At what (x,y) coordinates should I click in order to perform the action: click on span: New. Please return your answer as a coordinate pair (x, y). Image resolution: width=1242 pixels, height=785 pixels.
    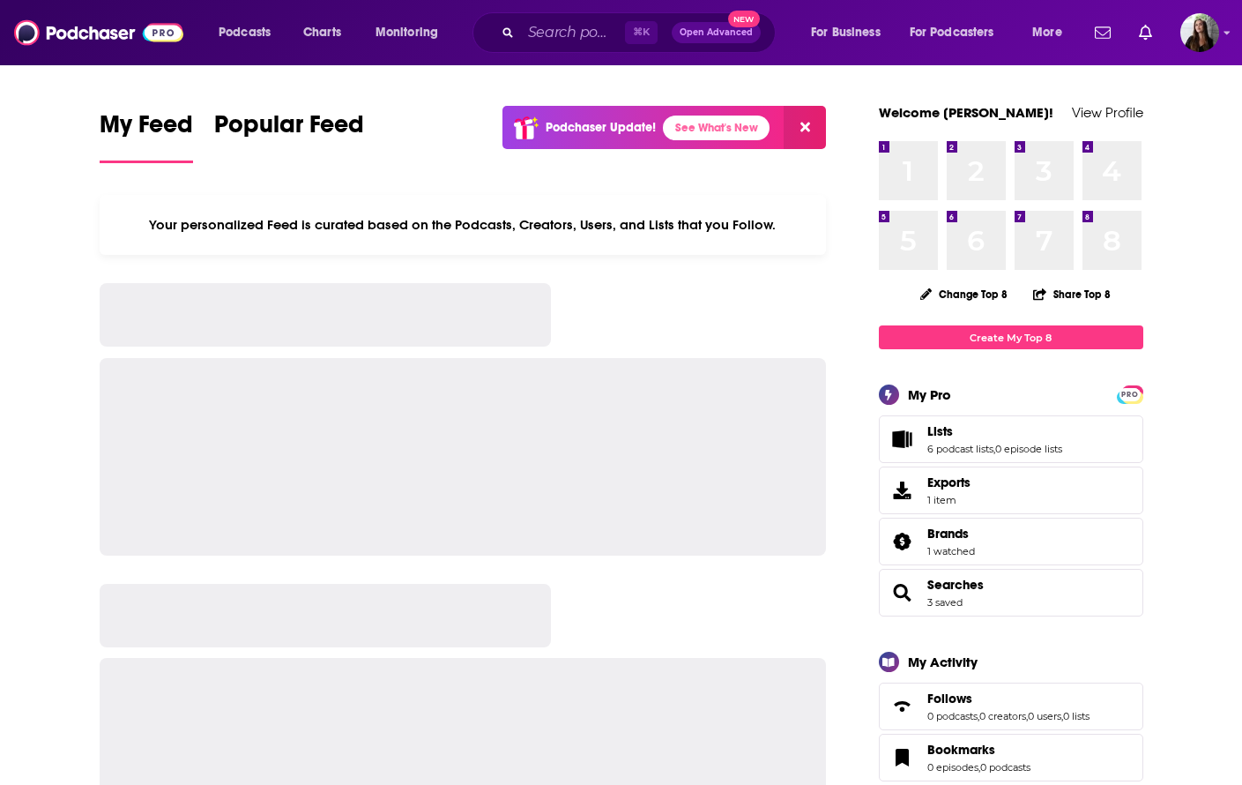
    Looking at the image, I should click on (744, 19).